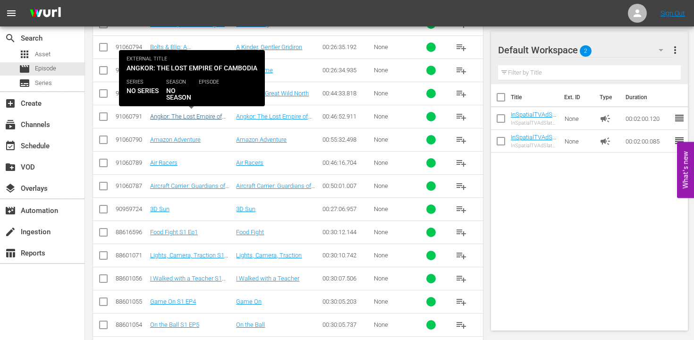 The image size is (694, 340). What do you see at coordinates (131, 93) in the screenshot?
I see `div: 91060792` at bounding box center [131, 93].